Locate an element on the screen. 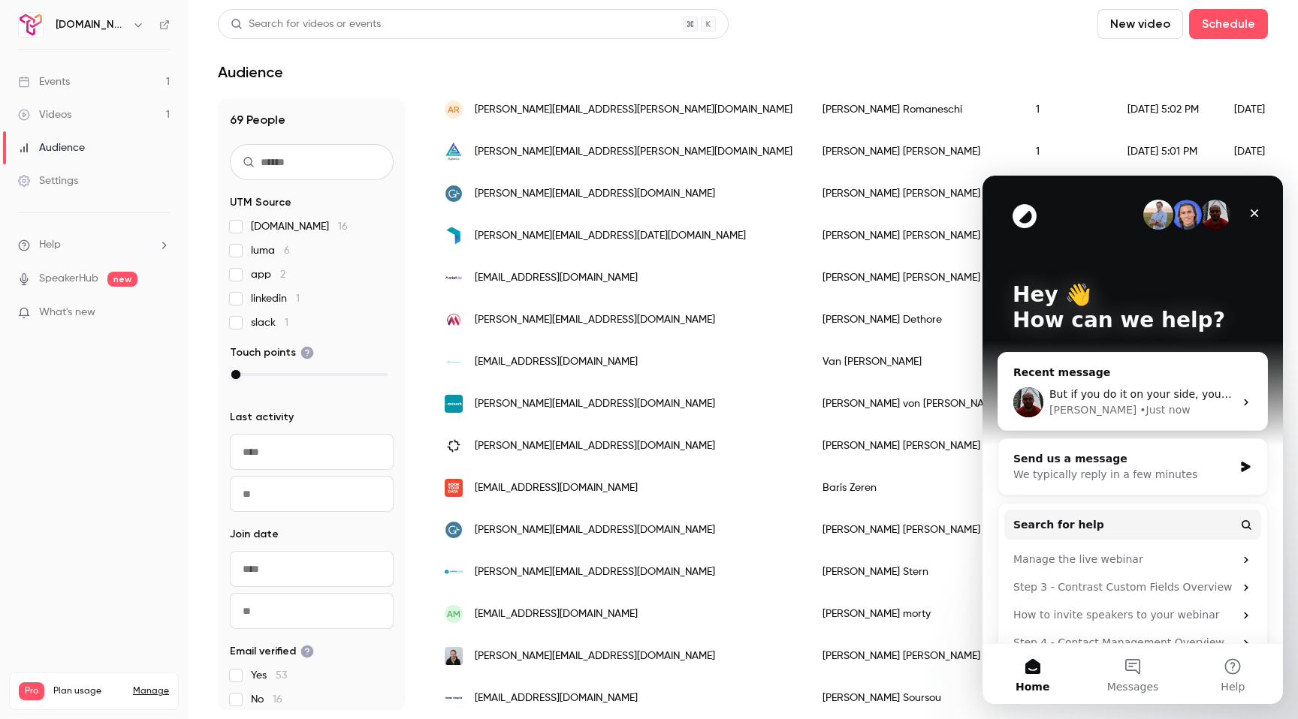 This screenshot has width=1298, height=719. span: 6 is located at coordinates (287, 251).